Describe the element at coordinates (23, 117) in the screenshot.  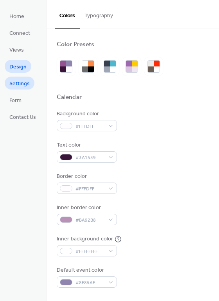
I see `a: Contact Us` at that location.